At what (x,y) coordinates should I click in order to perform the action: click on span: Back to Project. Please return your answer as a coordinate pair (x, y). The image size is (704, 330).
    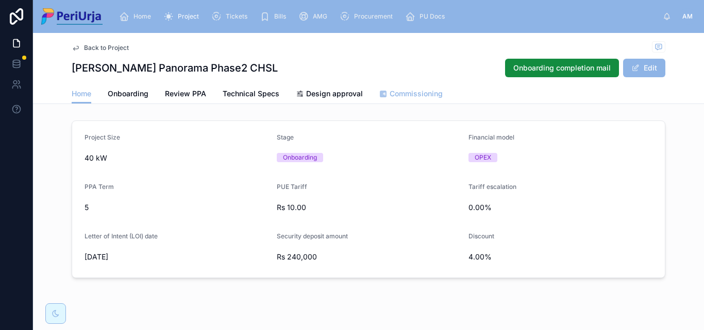
    Looking at the image, I should click on (106, 48).